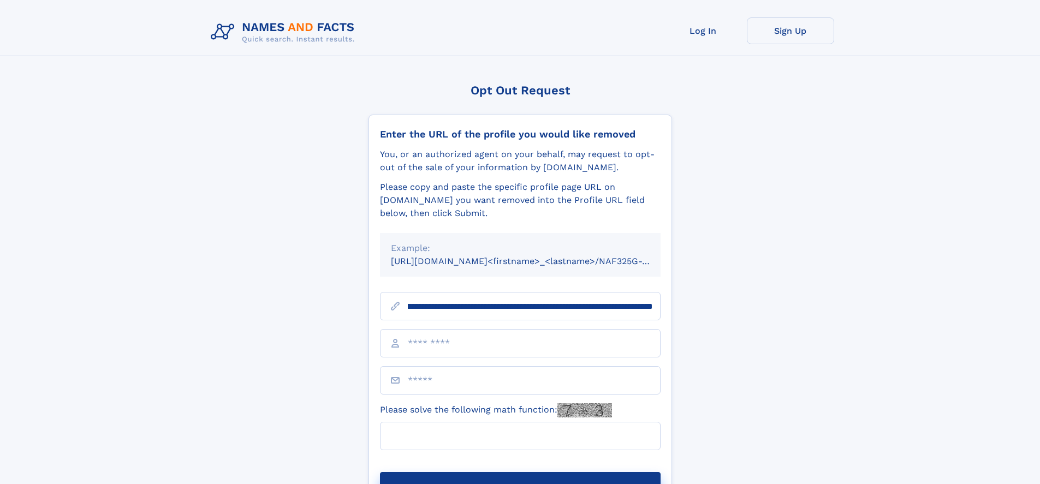 The height and width of the screenshot is (484, 1040). What do you see at coordinates (790, 31) in the screenshot?
I see `a: Sign Up` at bounding box center [790, 31].